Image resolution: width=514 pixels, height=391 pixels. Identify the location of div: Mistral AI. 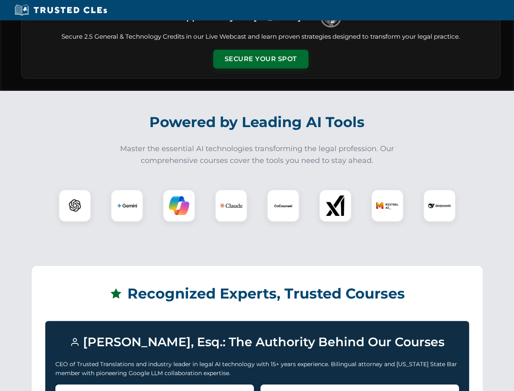
(388, 206).